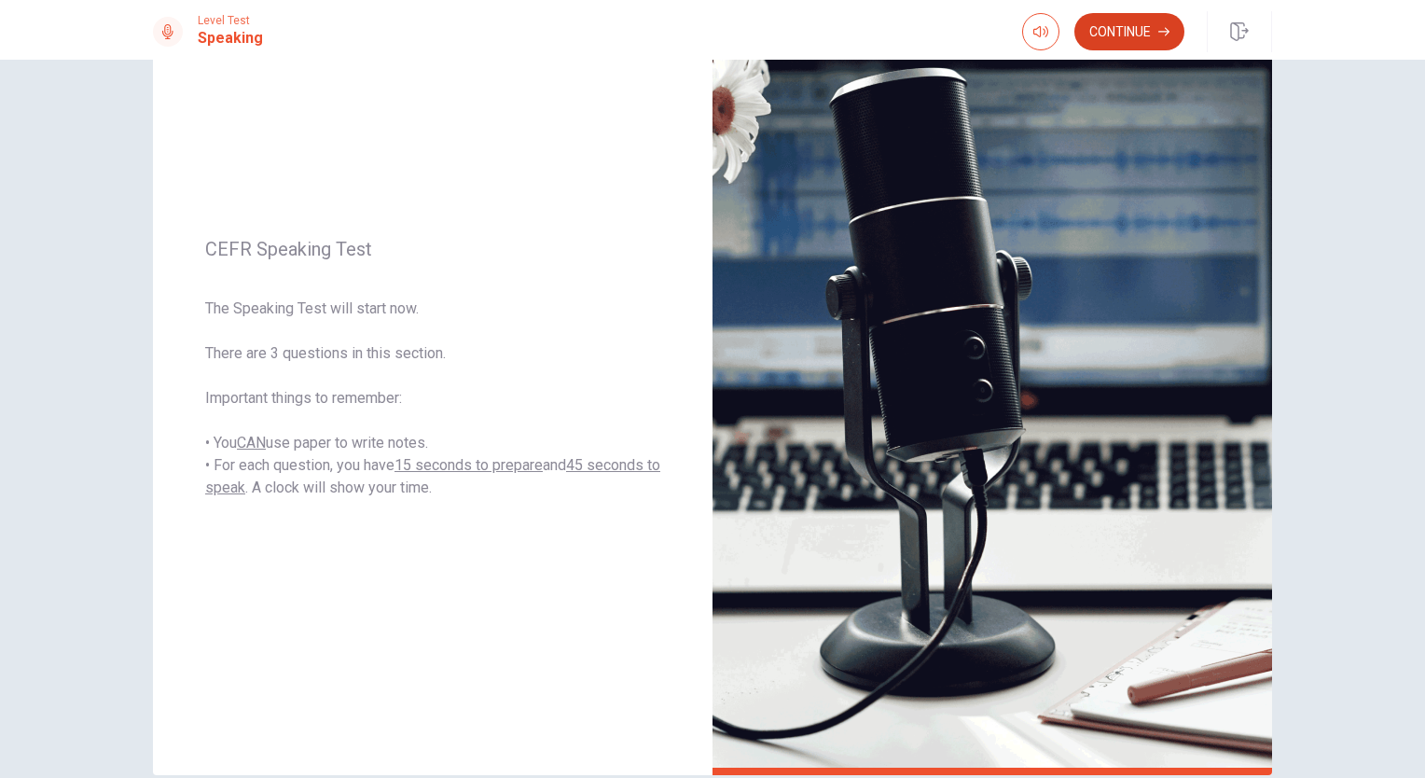  I want to click on u: CAN, so click(251, 442).